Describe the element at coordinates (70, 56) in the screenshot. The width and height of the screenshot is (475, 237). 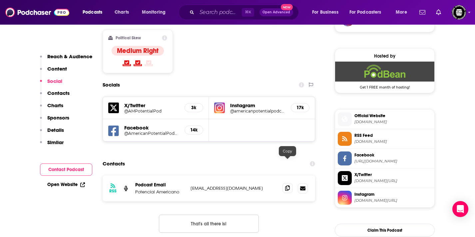
I see `p: Reach & Audience` at that location.